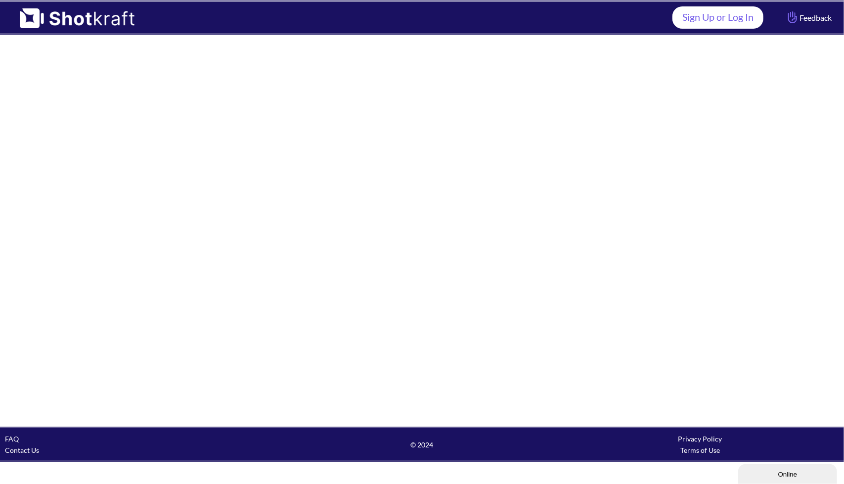 The image size is (844, 484). Describe the element at coordinates (422, 445) in the screenshot. I see `span: © 2024` at that location.